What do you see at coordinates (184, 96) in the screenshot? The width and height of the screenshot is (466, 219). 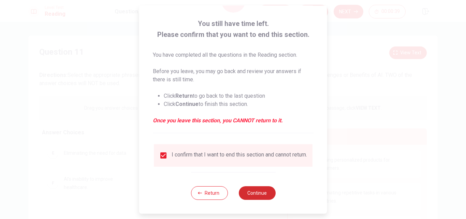 I see `strong: Return` at bounding box center [184, 96].